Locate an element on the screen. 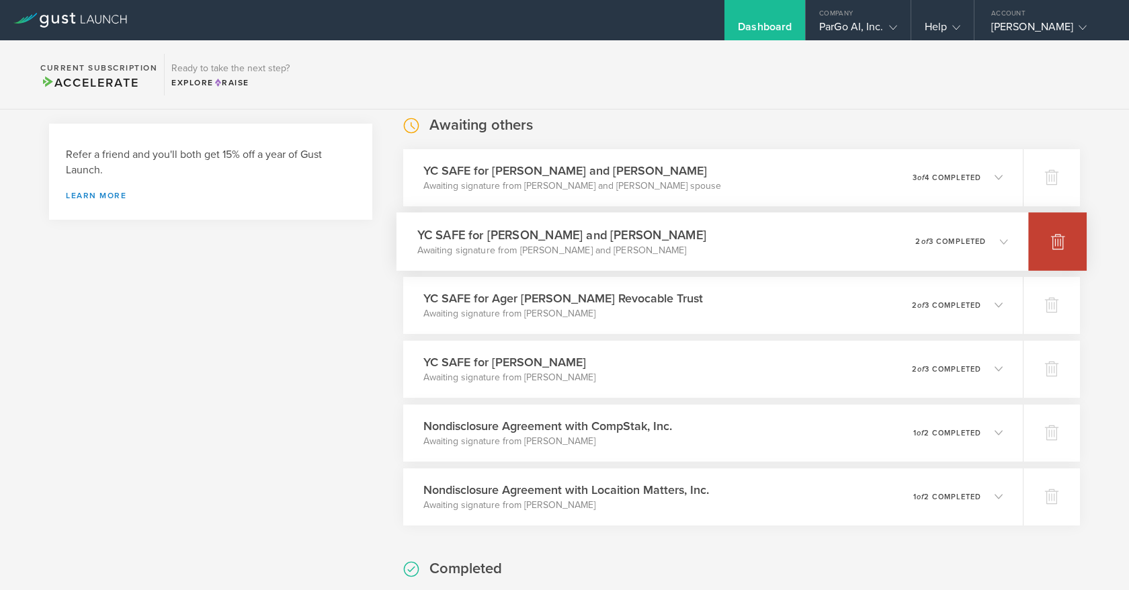 This screenshot has height=590, width=1129. h2: Current Subscription is located at coordinates (99, 68).